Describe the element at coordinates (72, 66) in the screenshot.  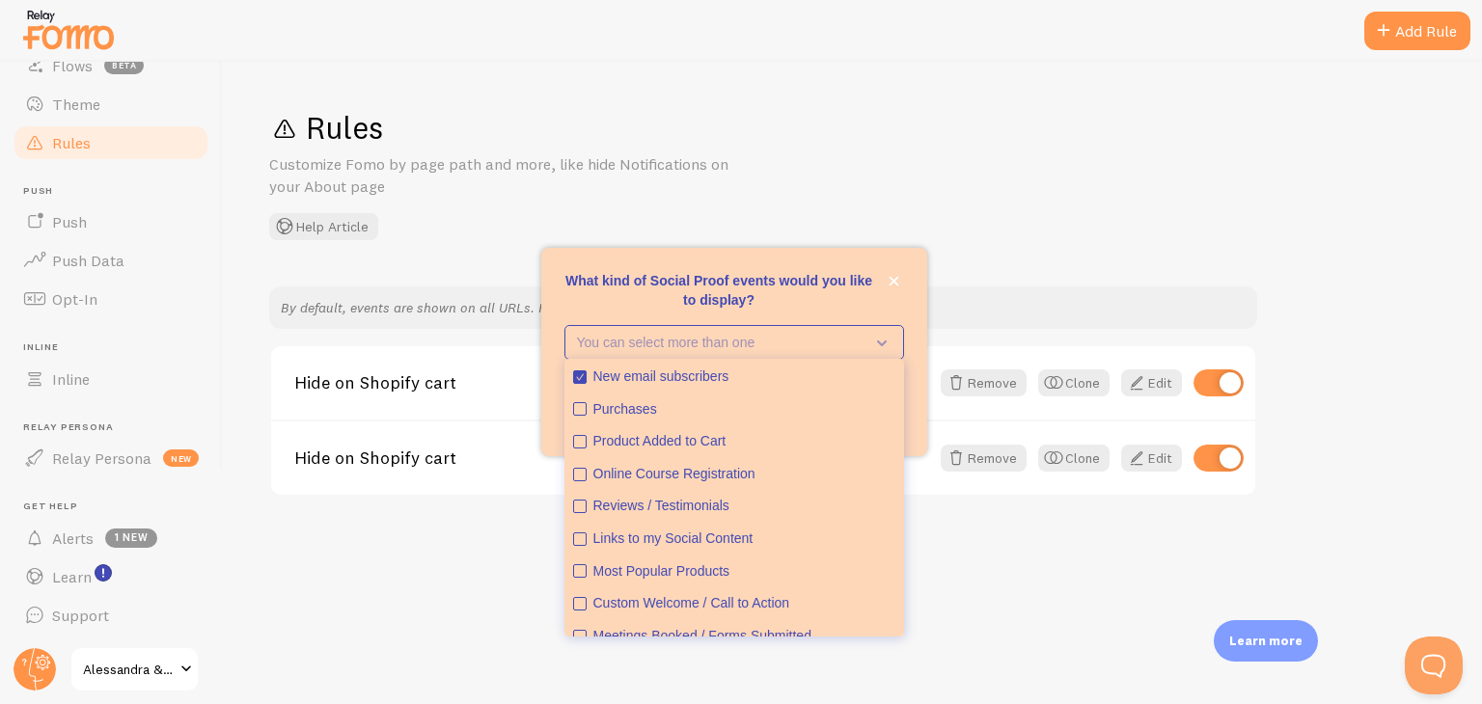
I see `span: Flows` at that location.